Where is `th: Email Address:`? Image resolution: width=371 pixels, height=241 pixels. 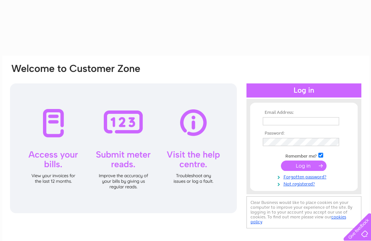 th: Email Address: is located at coordinates (304, 113).